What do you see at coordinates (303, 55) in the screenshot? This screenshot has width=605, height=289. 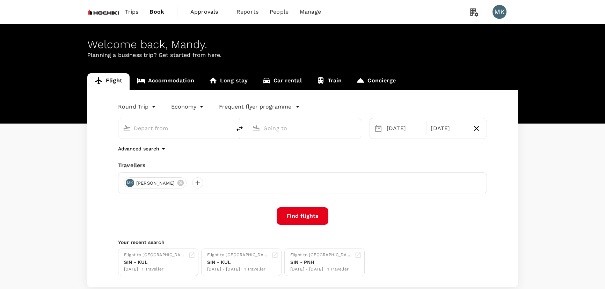 I see `p: Planning a business trip? Get started from here.` at bounding box center [303, 55].